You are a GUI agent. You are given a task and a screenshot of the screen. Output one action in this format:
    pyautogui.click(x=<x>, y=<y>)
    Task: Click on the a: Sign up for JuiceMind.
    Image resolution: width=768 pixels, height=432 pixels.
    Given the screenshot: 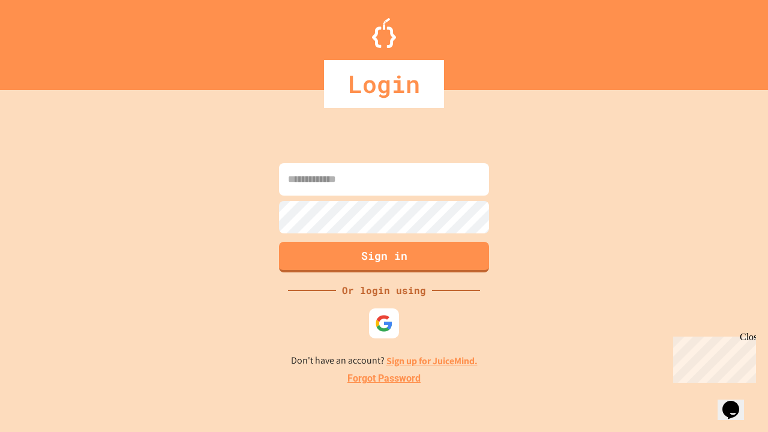 What is the action you would take?
    pyautogui.click(x=432, y=361)
    